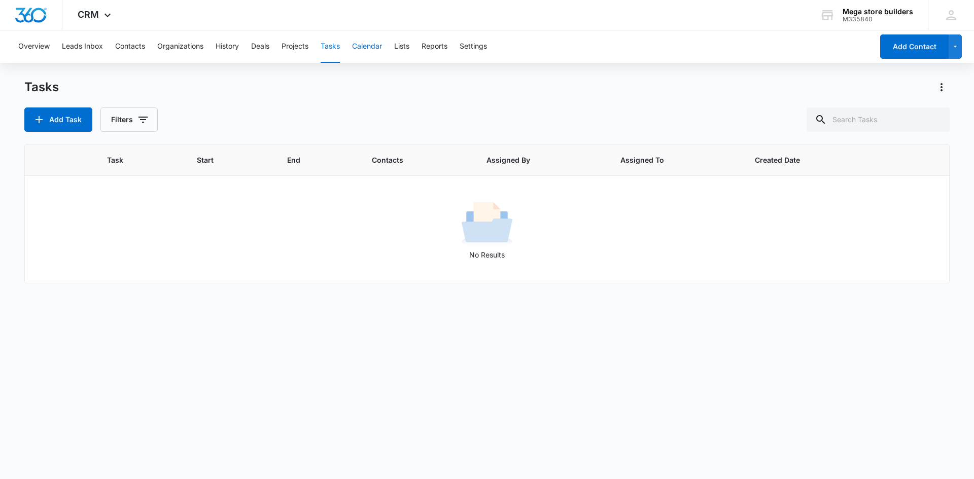  I want to click on button: Filters, so click(129, 120).